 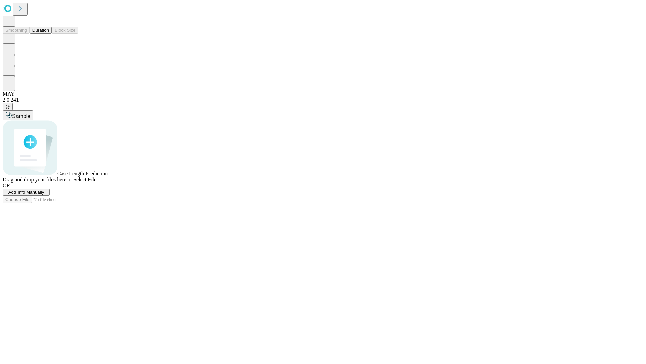 I want to click on button: Duration, so click(x=41, y=30).